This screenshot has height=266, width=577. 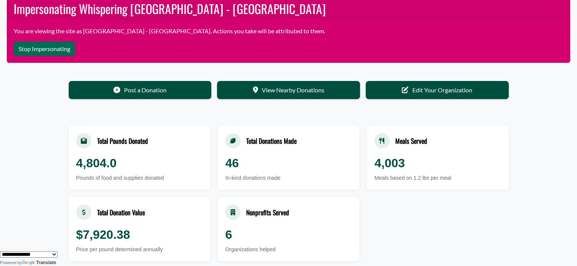 What do you see at coordinates (139, 163) in the screenshot?
I see `div: 4,804.0` at bounding box center [139, 163].